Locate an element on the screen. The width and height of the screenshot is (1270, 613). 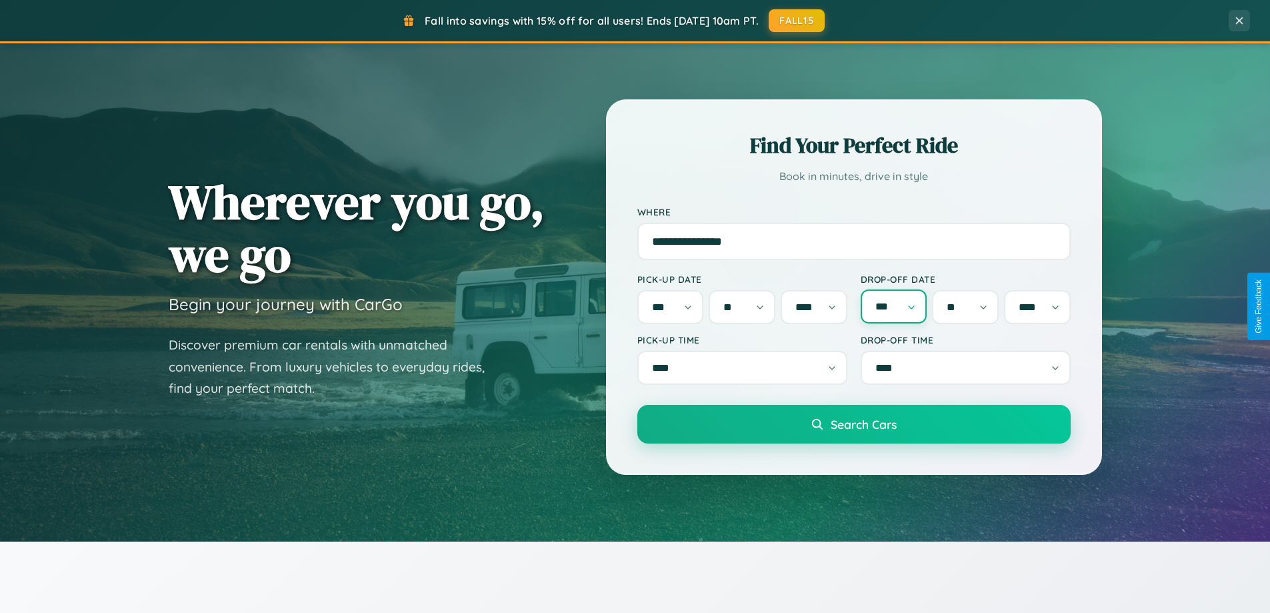
p: Discover premium car rentals with unmatched convenience. From luxury vehicles to everyday rides, ... is located at coordinates (335, 367).